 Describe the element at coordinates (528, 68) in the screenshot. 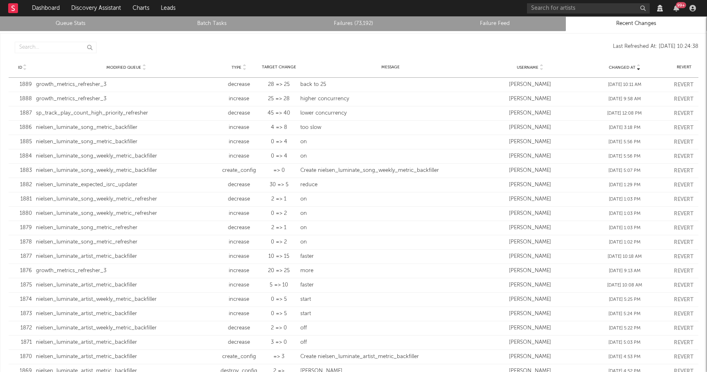

I see `span: Username` at that location.